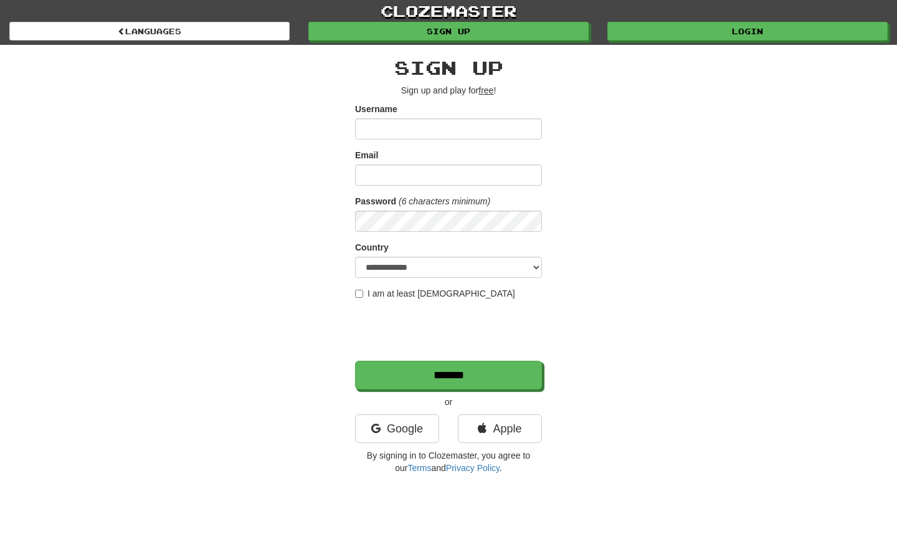 This screenshot has height=534, width=897. I want to click on a: Google, so click(397, 429).